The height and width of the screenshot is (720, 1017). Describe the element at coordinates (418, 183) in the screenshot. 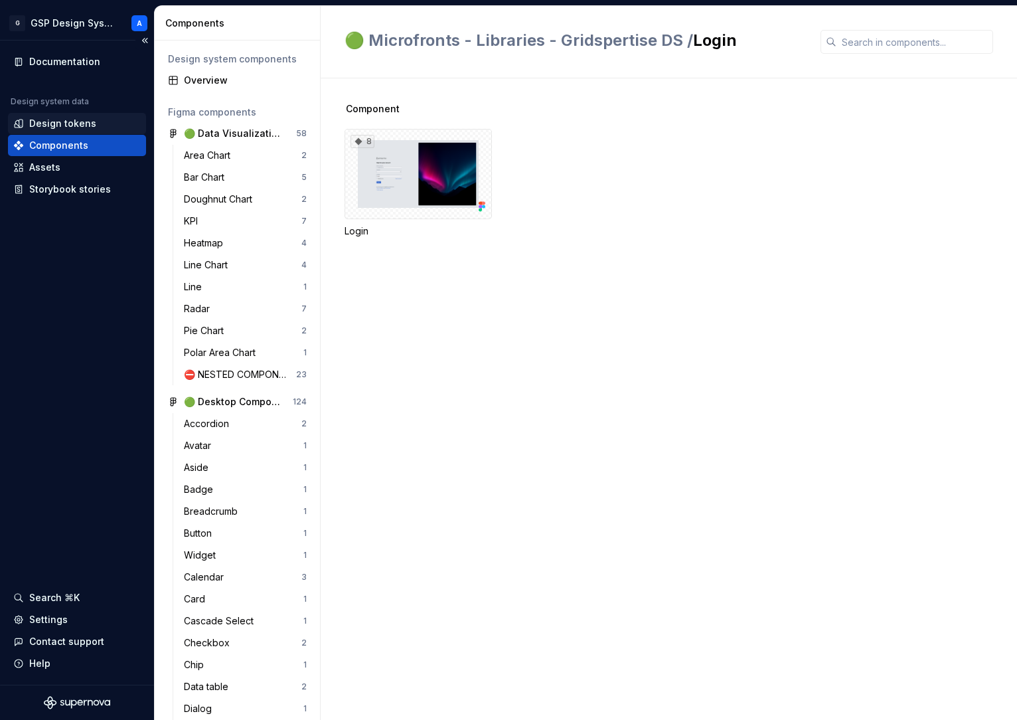

I see `div: 8Login` at that location.